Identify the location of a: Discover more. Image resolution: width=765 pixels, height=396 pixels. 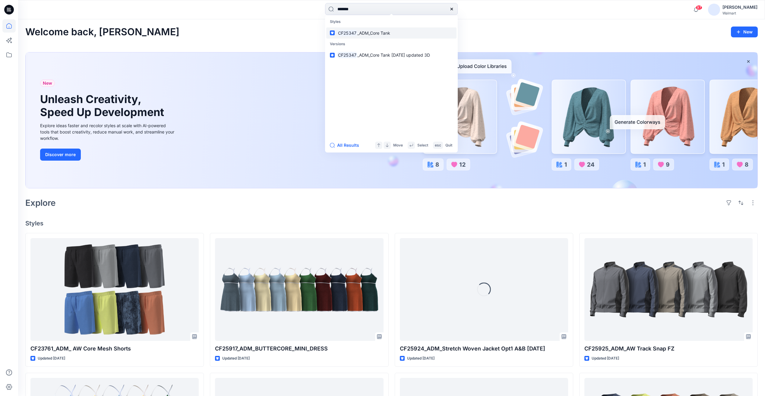
(108, 155).